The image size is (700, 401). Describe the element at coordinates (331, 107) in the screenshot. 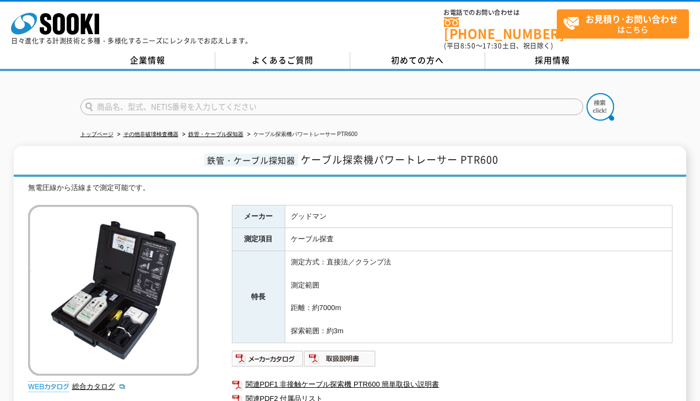

I see `input: 商品名、型式、NETIS番号を入力してください` at that location.